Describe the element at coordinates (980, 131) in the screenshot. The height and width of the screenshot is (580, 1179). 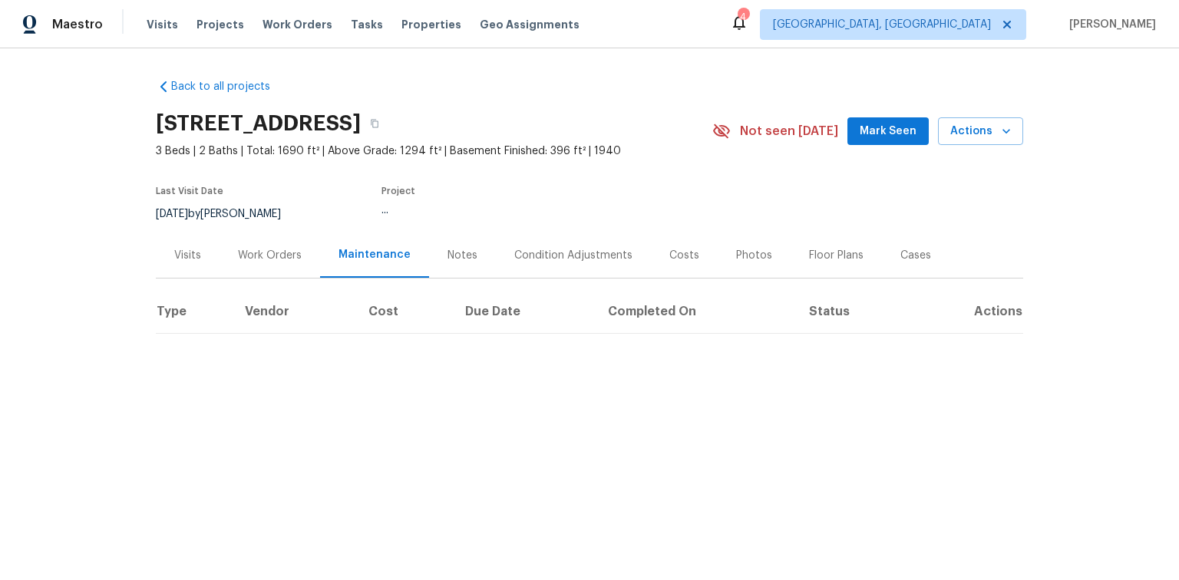
I see `span: Actions` at that location.